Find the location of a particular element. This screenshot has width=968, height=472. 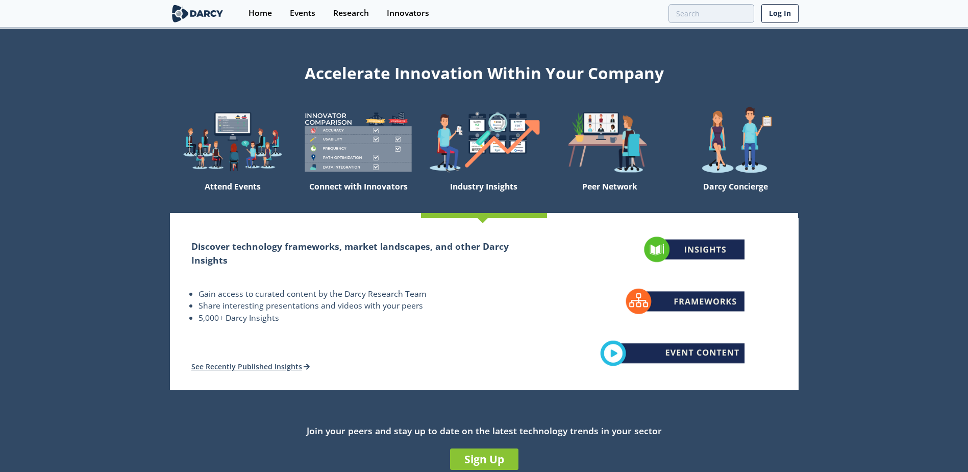

img: welcome-concierge-wide-20dccca83e9cbdbb601deee24fb8df72.png is located at coordinates (735, 141).